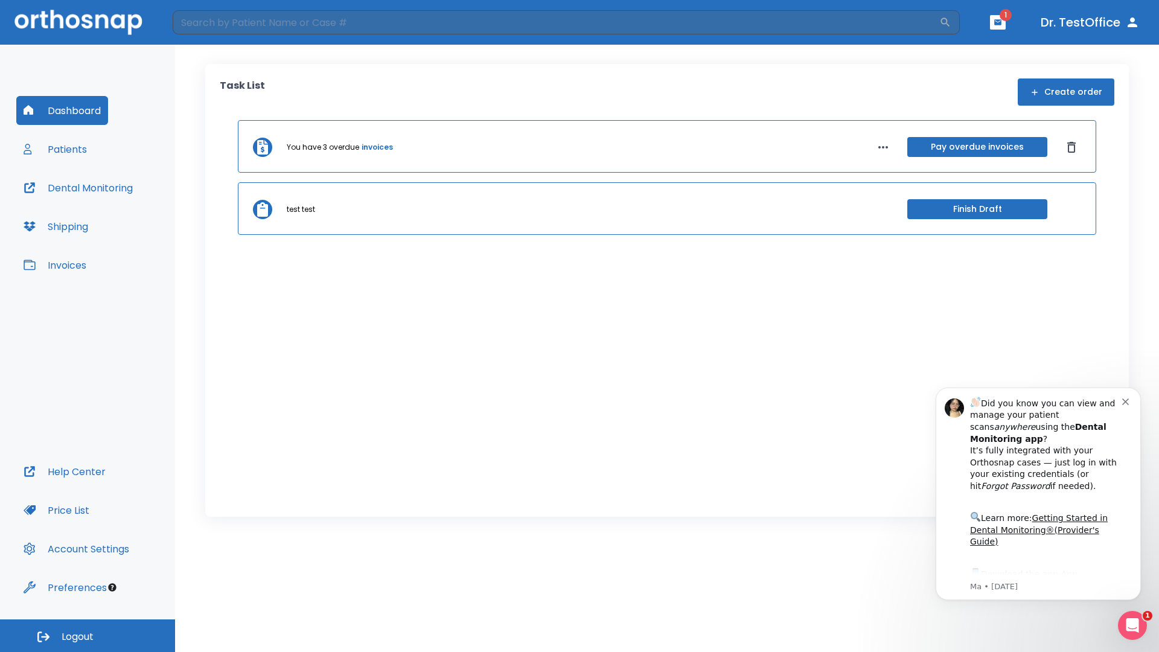  What do you see at coordinates (323, 147) in the screenshot?
I see `p: You have 3 overdue` at bounding box center [323, 147].